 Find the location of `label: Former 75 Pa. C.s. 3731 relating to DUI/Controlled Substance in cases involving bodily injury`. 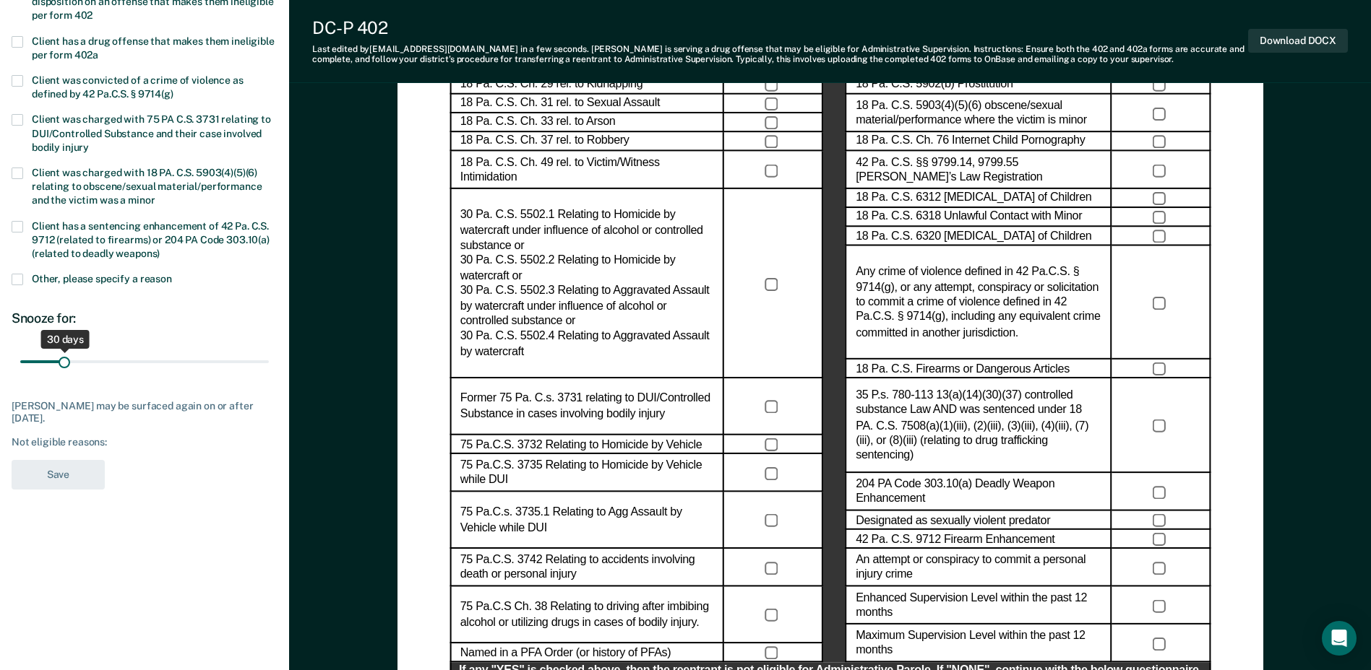

label: Former 75 Pa. C.s. 3731 relating to DUI/Controlled Substance in cases involving bodily injury is located at coordinates (586, 407).